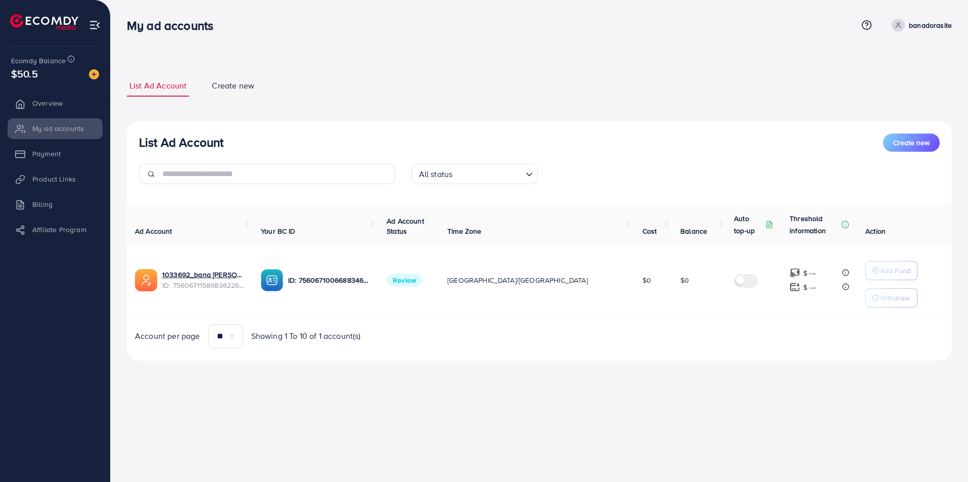 The image size is (968, 482). What do you see at coordinates (436, 174) in the screenshot?
I see `span: All status` at bounding box center [436, 174].